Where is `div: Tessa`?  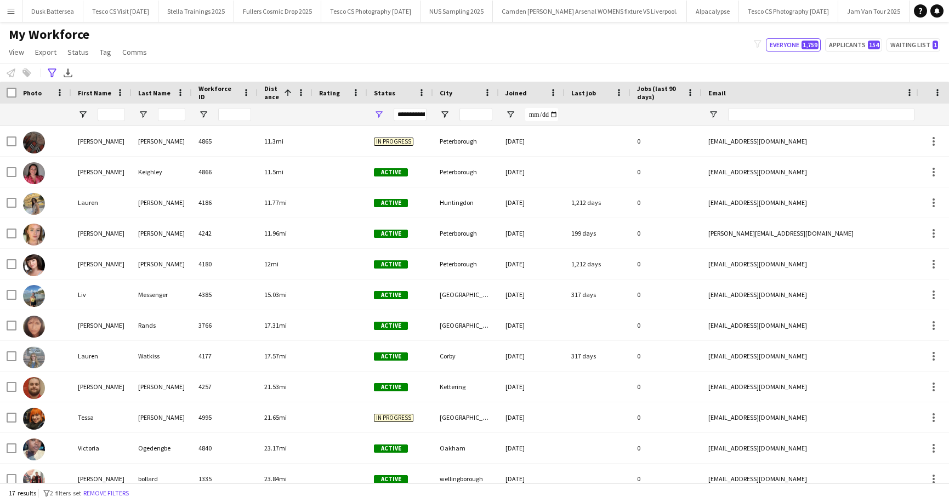 div: Tessa is located at coordinates (101, 417).